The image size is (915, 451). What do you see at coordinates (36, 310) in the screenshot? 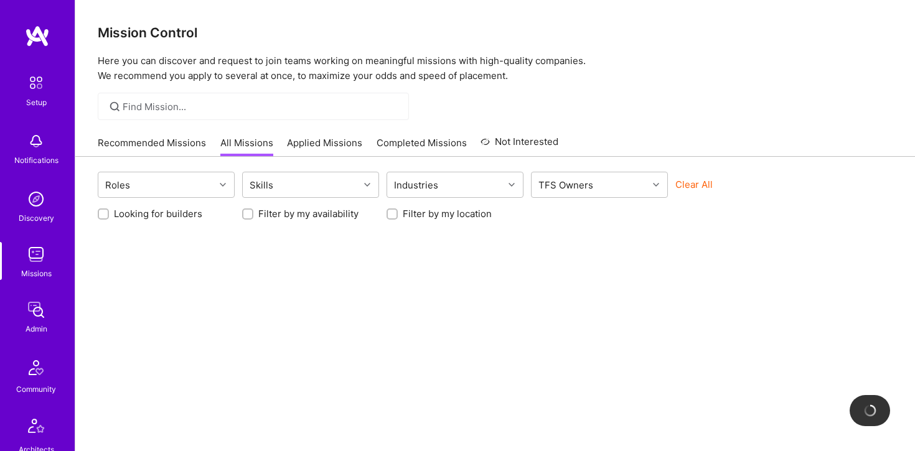
I see `img: admin teamwork` at bounding box center [36, 310].